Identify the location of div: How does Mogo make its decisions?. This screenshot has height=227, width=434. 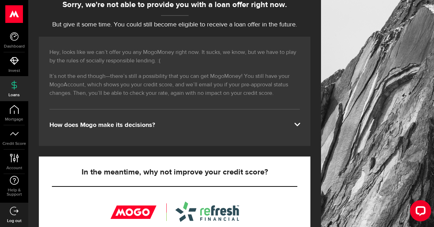
(174, 125).